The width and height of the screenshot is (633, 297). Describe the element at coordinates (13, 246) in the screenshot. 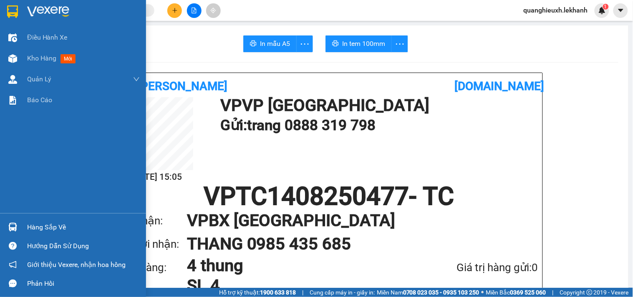

I see `span: question-circle` at that location.